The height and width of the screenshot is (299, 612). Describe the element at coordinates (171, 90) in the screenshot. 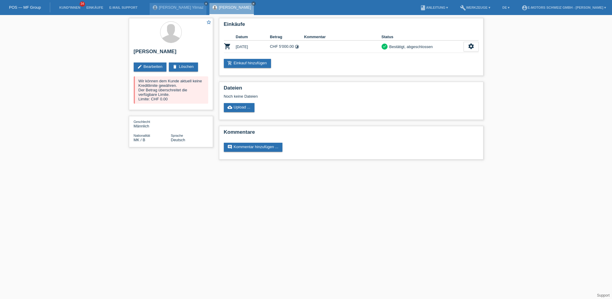

I see `div: Wir können dem Kunde aktuell keine Kreditlimite gewähren. Der Betrag überschreitet die verfügbare...` at that location.